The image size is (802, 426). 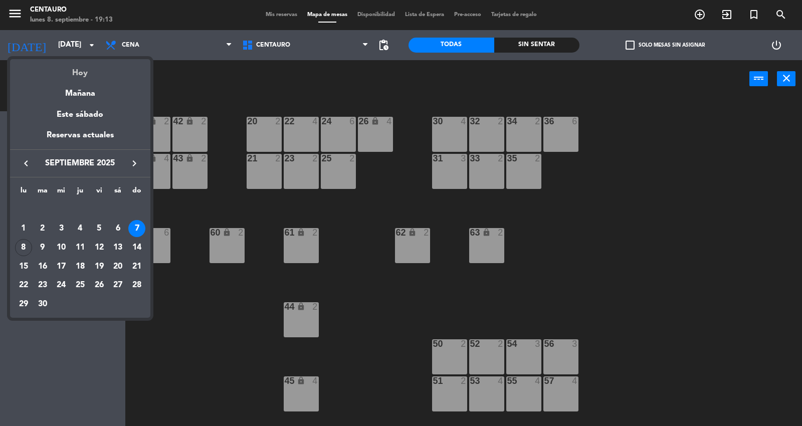 What do you see at coordinates (80, 248) in the screenshot?
I see `td: 11 de septiembre de 2025` at bounding box center [80, 248].